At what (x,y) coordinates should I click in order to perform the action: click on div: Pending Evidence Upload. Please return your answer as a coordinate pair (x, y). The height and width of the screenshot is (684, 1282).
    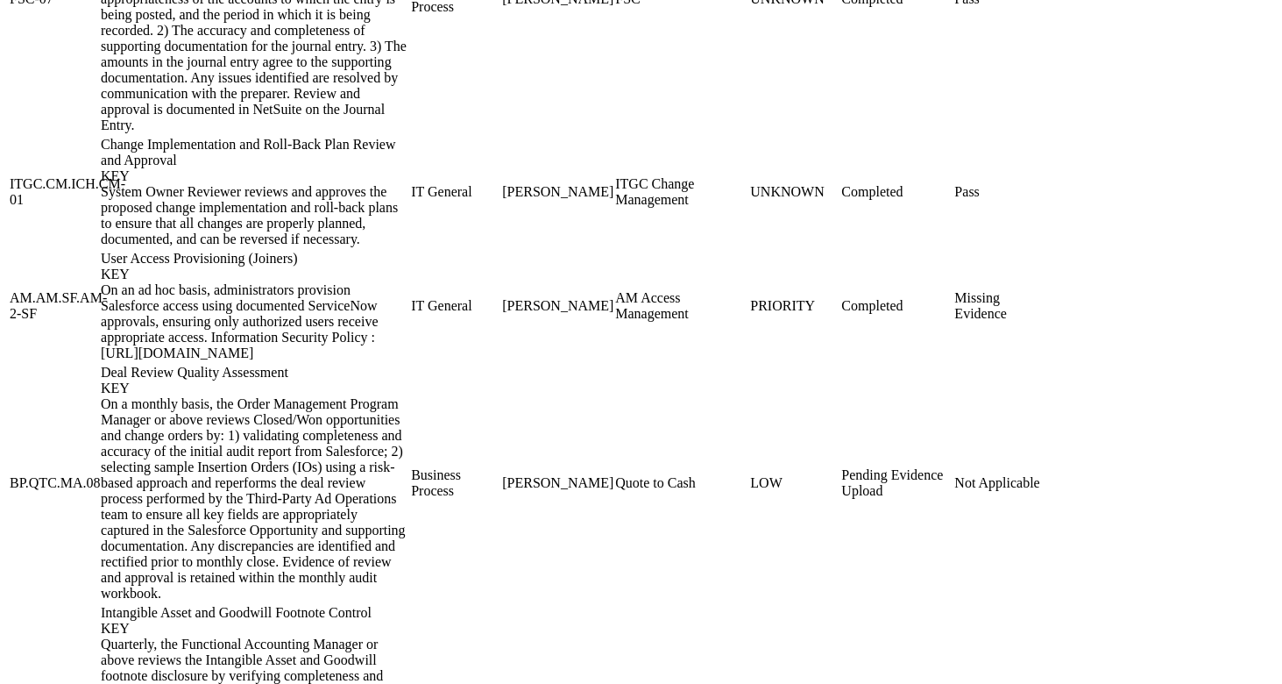
    Looking at the image, I should click on (896, 483).